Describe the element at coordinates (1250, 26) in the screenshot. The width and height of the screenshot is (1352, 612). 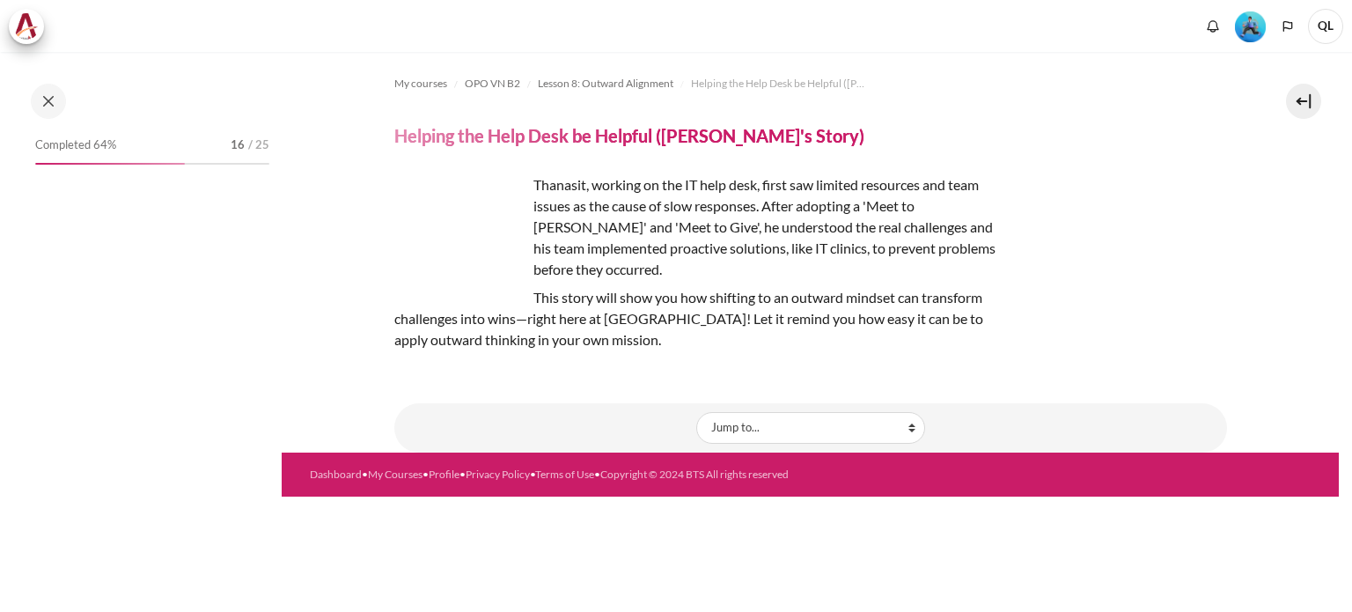
I see `a: Level #3` at that location.